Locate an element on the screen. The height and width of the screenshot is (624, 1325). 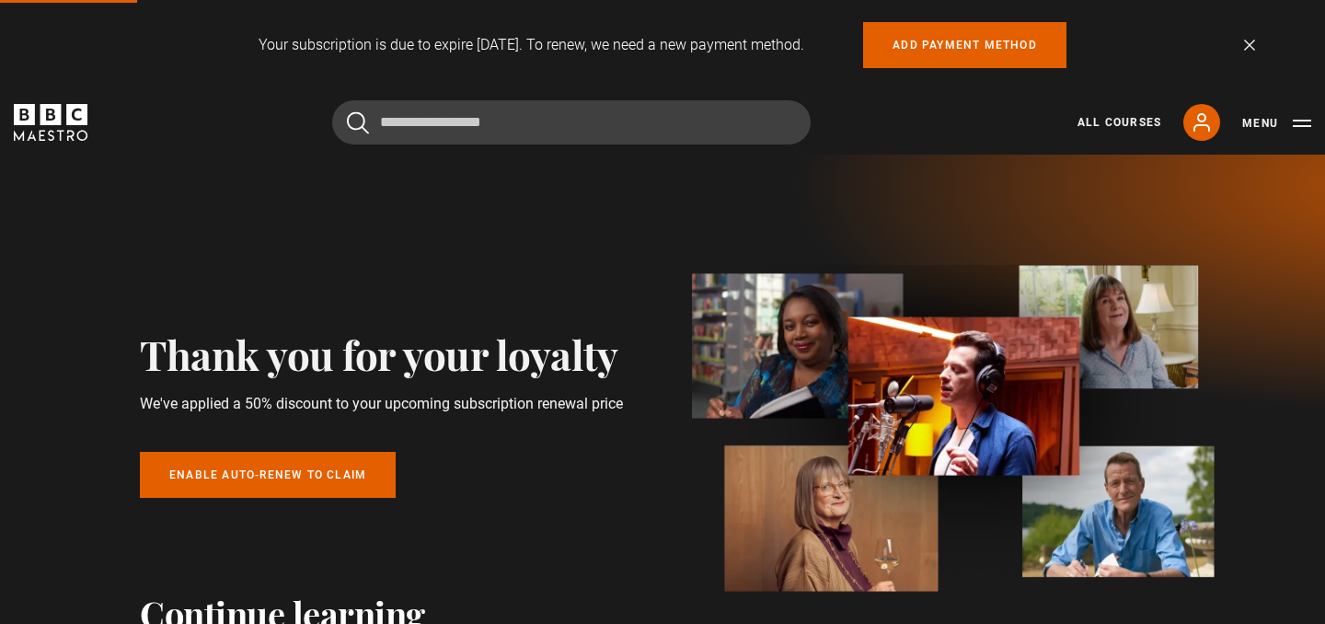
a: Enable auto-renew to claim is located at coordinates (268, 475).